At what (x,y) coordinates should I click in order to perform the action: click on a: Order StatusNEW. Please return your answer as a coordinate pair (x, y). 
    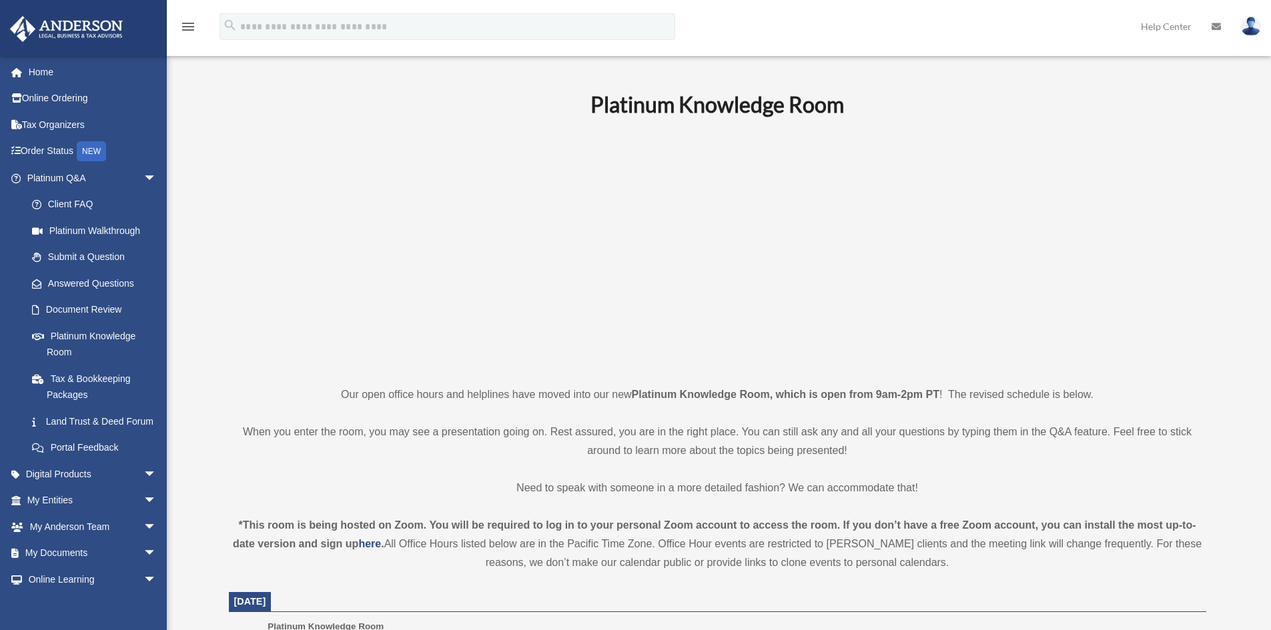
    Looking at the image, I should click on (93, 151).